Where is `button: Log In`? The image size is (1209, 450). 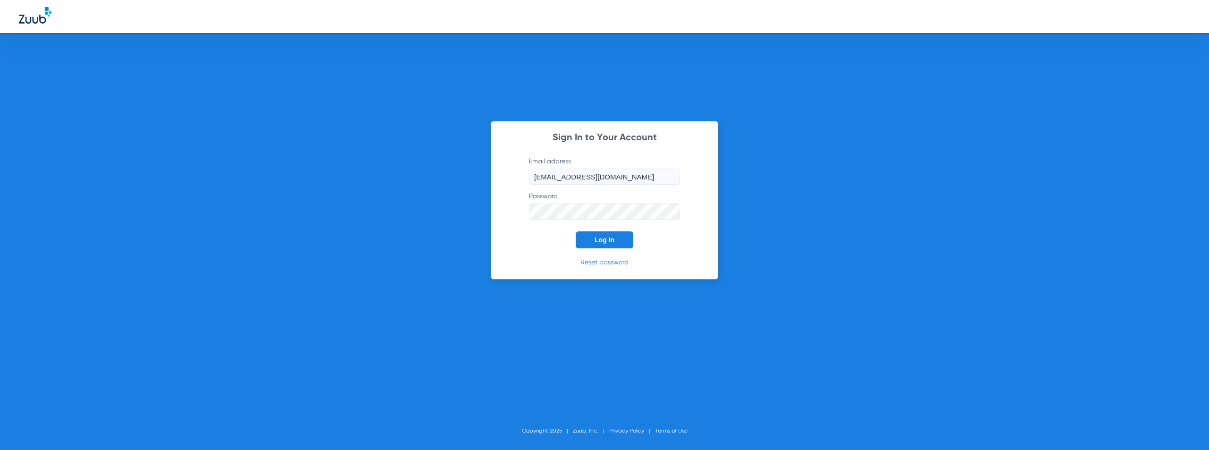 button: Log In is located at coordinates (604, 240).